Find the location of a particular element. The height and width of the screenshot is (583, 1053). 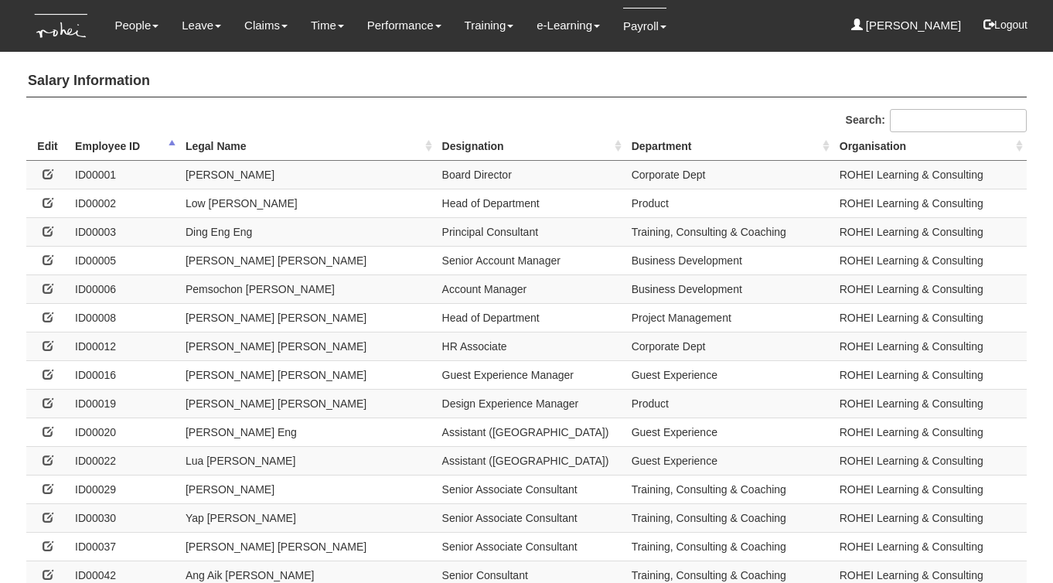

td: ID00022 is located at coordinates (124, 460).